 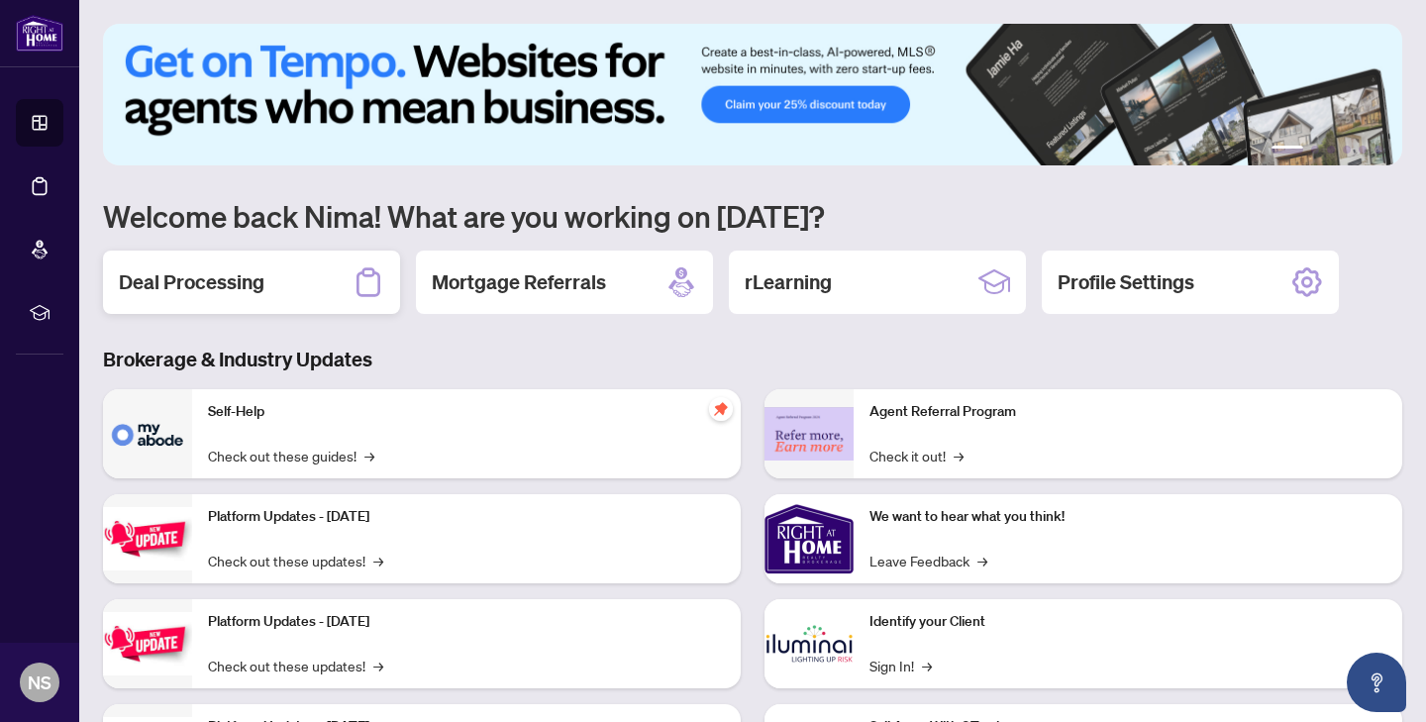 What do you see at coordinates (148, 538) in the screenshot?
I see `img: Platform Updates - July 21, 2025` at bounding box center [148, 538].